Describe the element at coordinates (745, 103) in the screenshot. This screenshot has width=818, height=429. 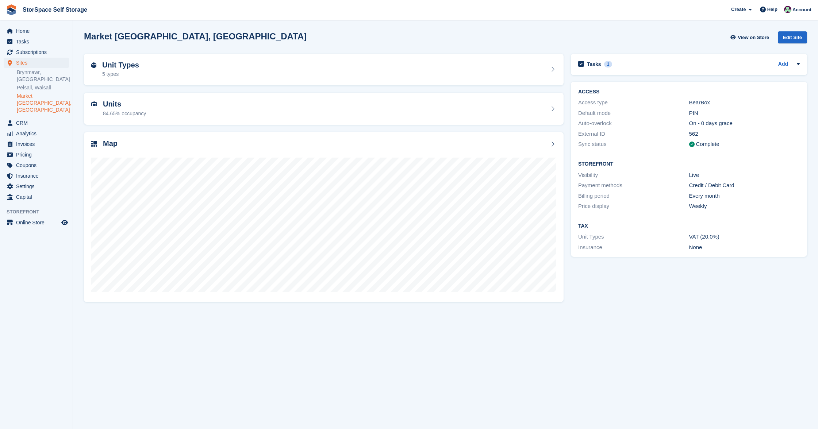
I see `div: BearBox` at that location.